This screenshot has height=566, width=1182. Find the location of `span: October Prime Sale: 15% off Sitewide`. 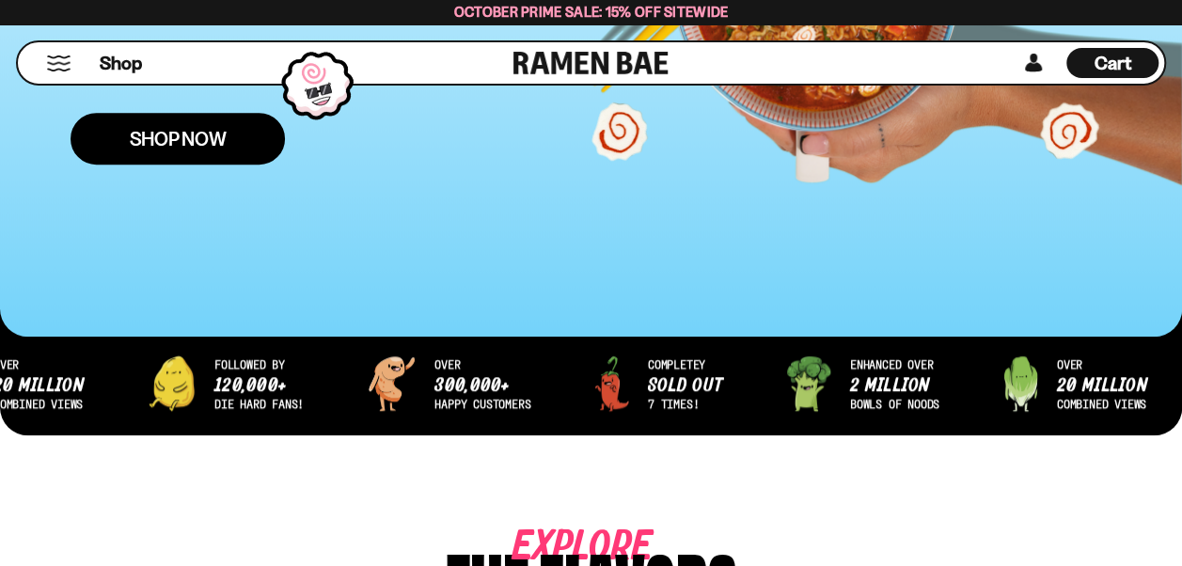

span: October Prime Sale: 15% off Sitewide is located at coordinates (591, 11).